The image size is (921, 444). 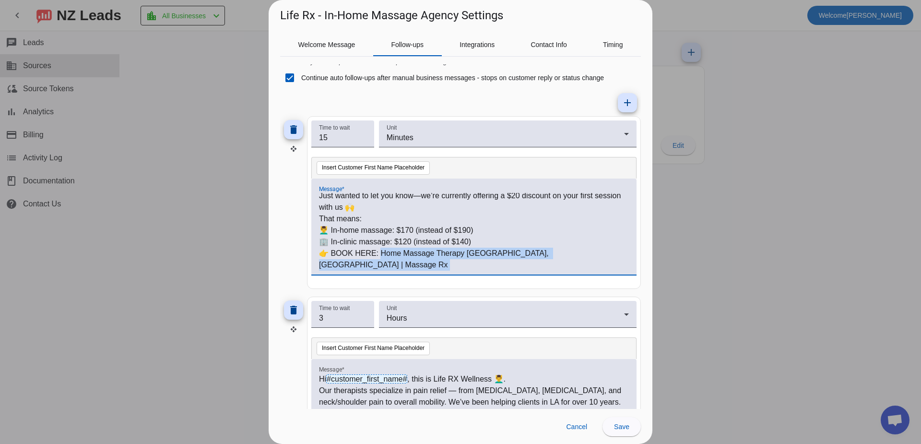 What do you see at coordinates (391, 15) in the screenshot?
I see `h1: Life Rx - In-Home Massage Agency Settings` at bounding box center [391, 15].